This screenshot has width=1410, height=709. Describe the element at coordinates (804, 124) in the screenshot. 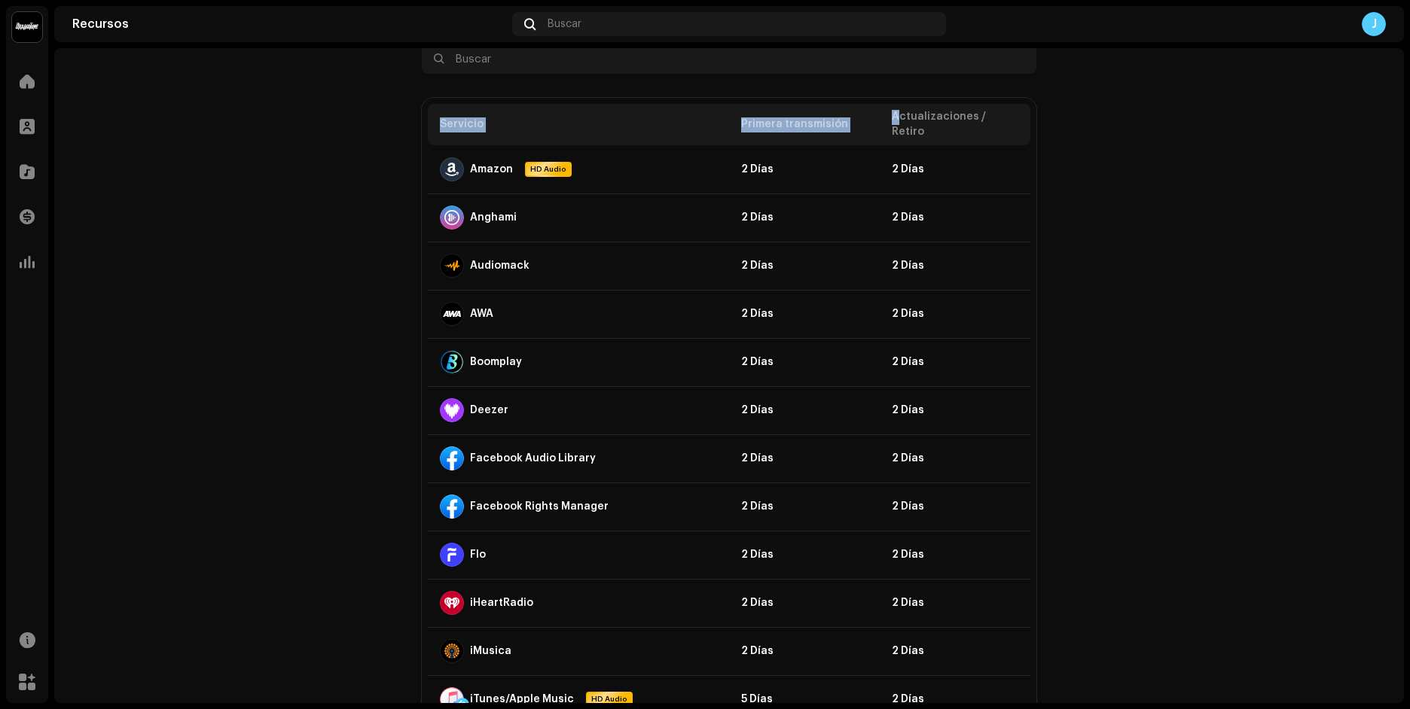

I see `th: Primera transmisión` at that location.